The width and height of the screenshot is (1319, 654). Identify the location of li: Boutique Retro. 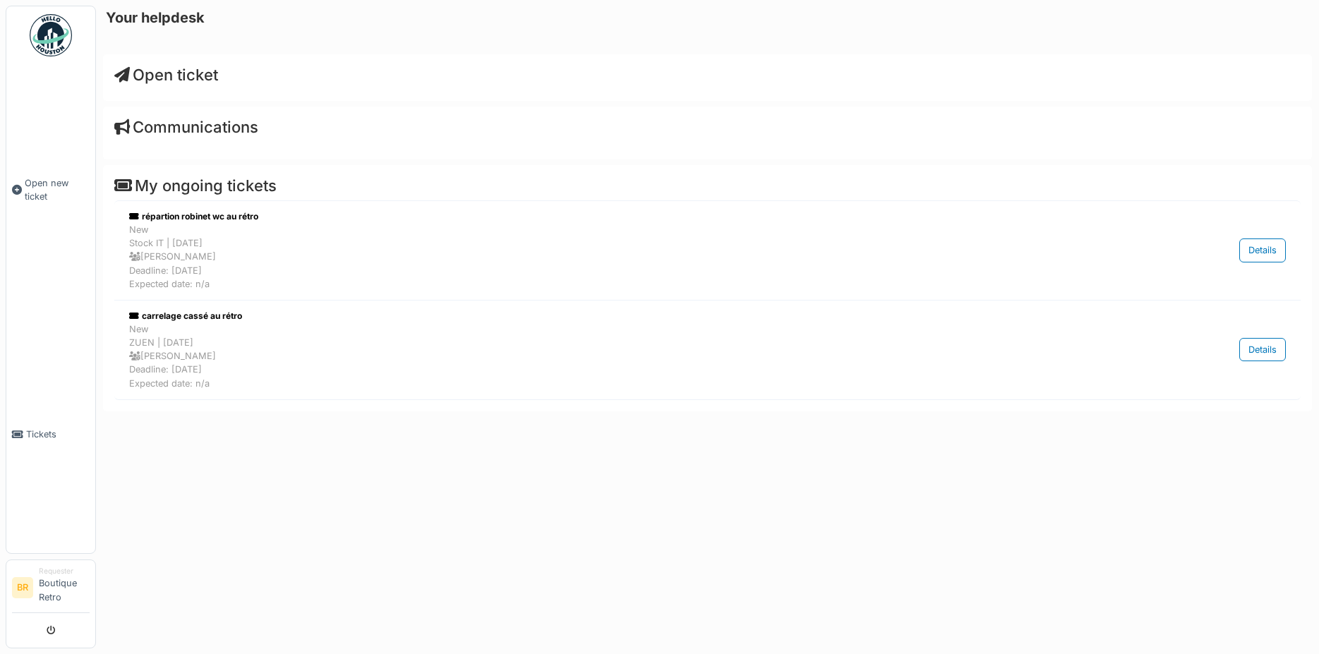
(64, 588).